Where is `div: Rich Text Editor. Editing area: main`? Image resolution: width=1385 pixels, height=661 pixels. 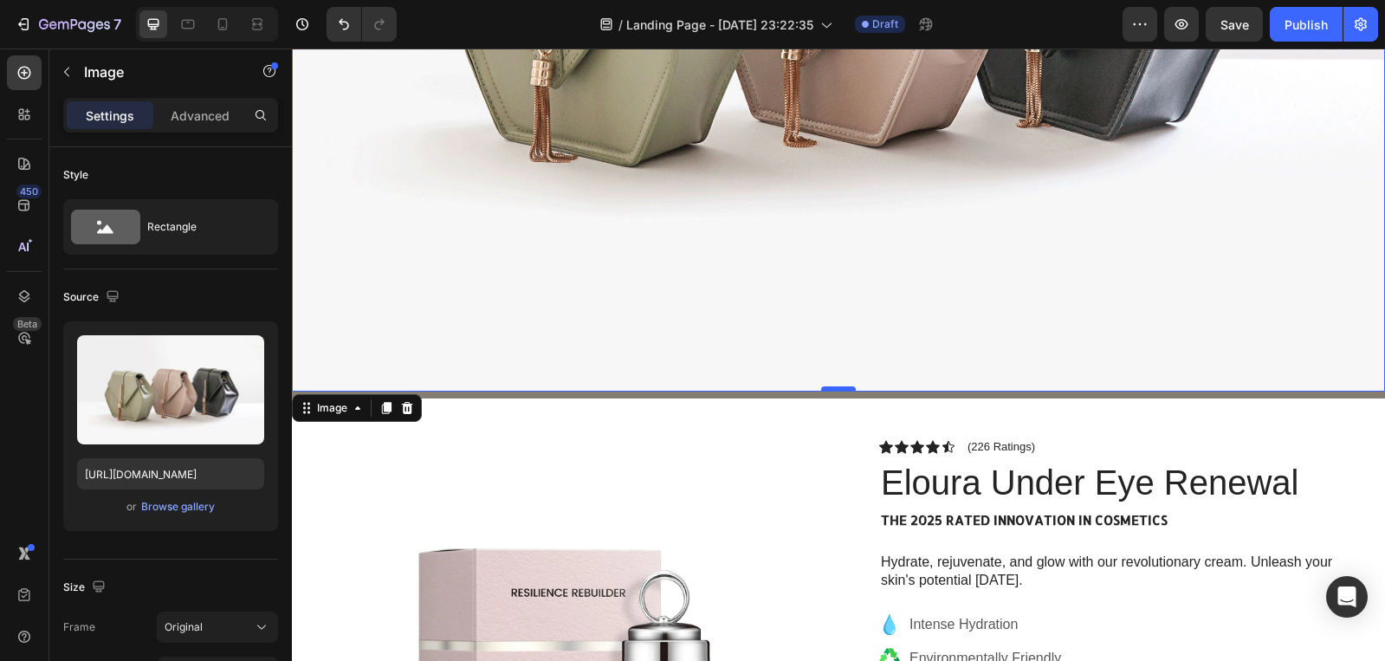
div: Rich Text Editor. Editing area: main is located at coordinates (818, 472).